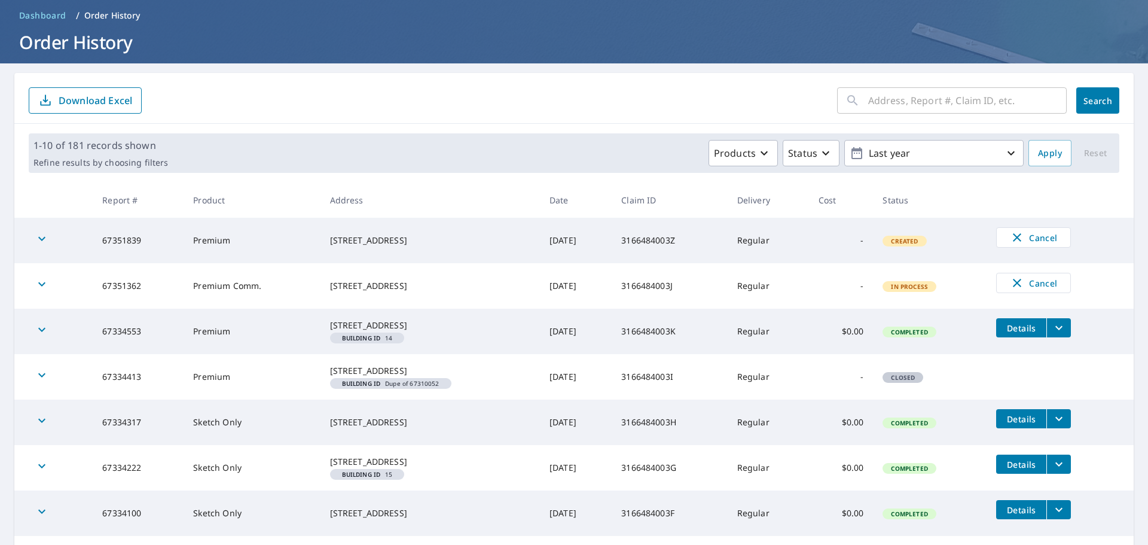 The height and width of the screenshot is (545, 1148). I want to click on span: In Process, so click(910, 286).